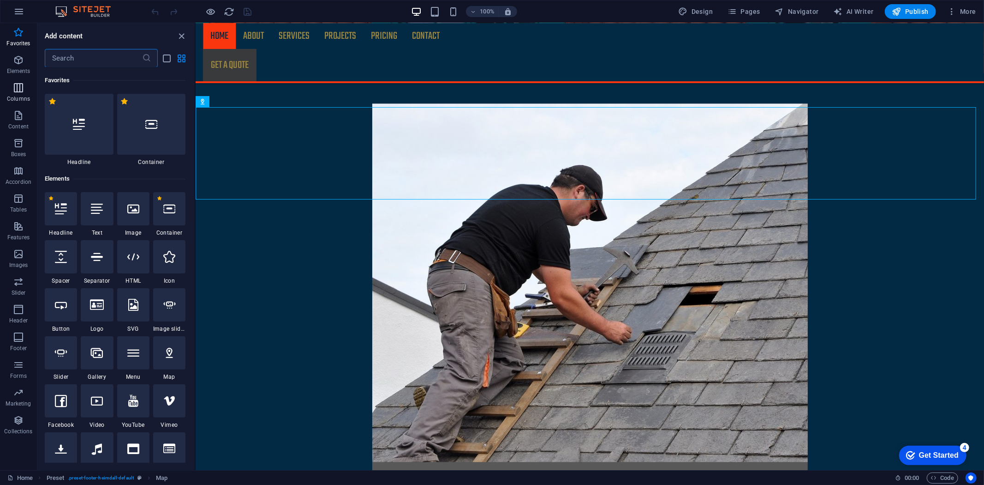 This screenshot has height=485, width=984. What do you see at coordinates (115, 80) in the screenshot?
I see `h6: Favorites` at bounding box center [115, 80].